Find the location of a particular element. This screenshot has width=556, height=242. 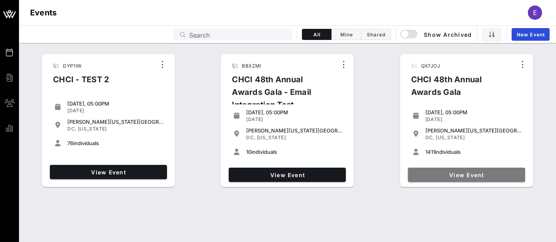

span: 76 is located at coordinates (70, 143).